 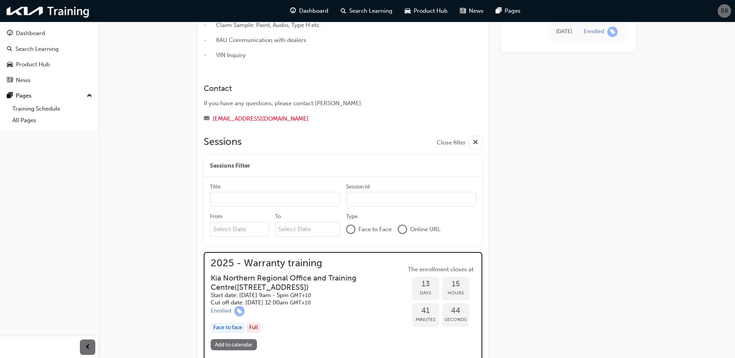 I want to click on a: Training Schedule, so click(x=52, y=109).